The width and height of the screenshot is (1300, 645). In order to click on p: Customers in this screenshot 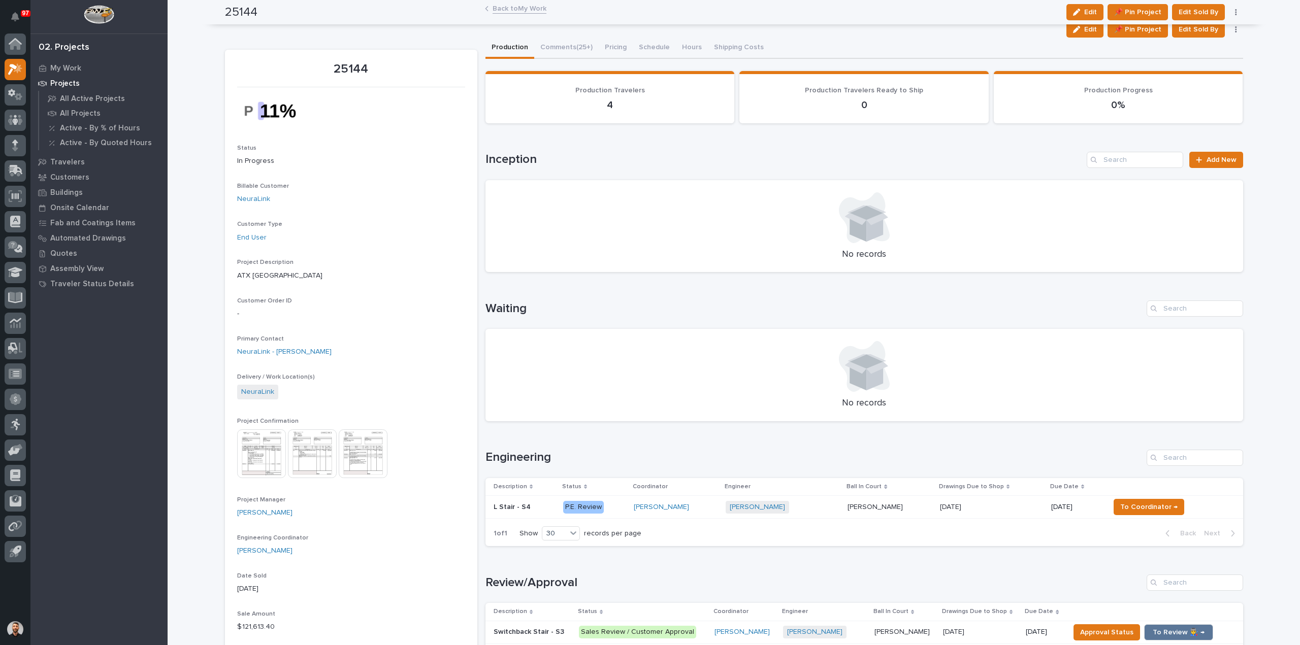, I will do `click(70, 178)`.